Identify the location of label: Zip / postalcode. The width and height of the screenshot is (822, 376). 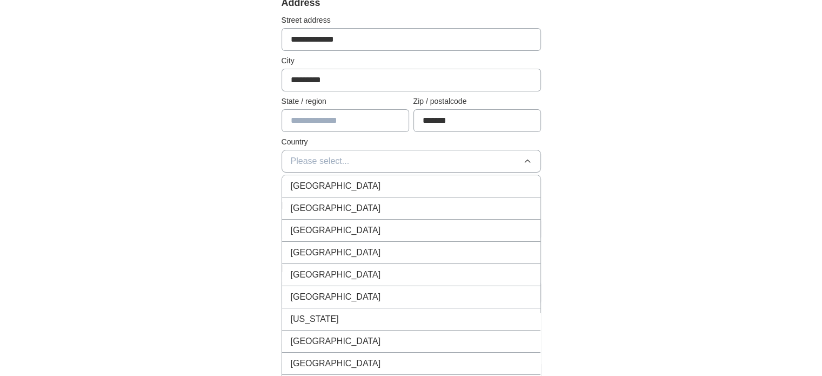
(477, 101).